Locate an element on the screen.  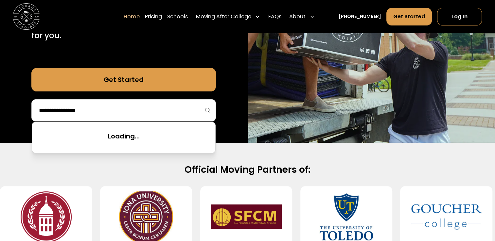
a: Schools is located at coordinates (177, 16).